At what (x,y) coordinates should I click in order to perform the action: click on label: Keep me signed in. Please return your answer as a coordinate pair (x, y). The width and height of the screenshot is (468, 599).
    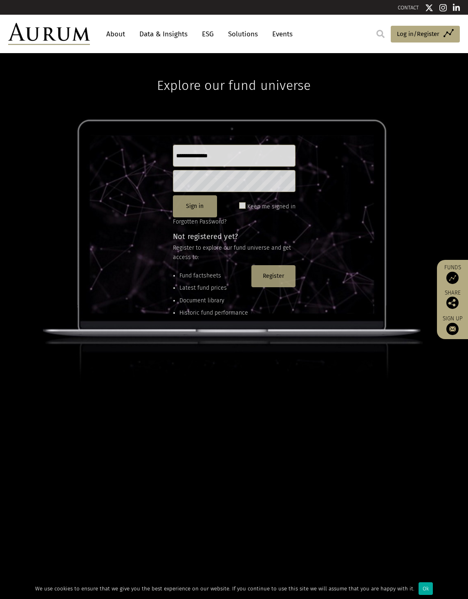
    Looking at the image, I should click on (271, 207).